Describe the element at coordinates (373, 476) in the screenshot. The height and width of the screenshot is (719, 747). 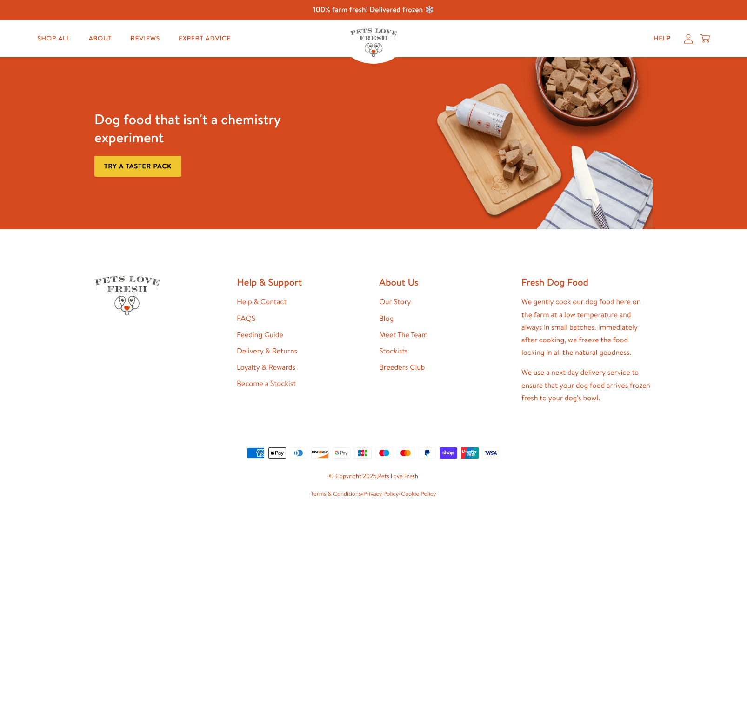
I see `small: © Copyright 2025,` at that location.